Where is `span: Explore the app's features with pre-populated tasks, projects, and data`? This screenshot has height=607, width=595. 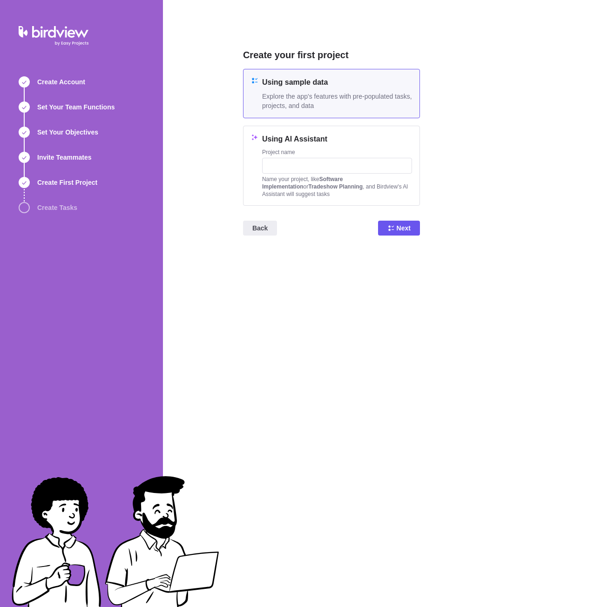
span: Explore the app's features with pre-populated tasks, projects, and data is located at coordinates (337, 101).